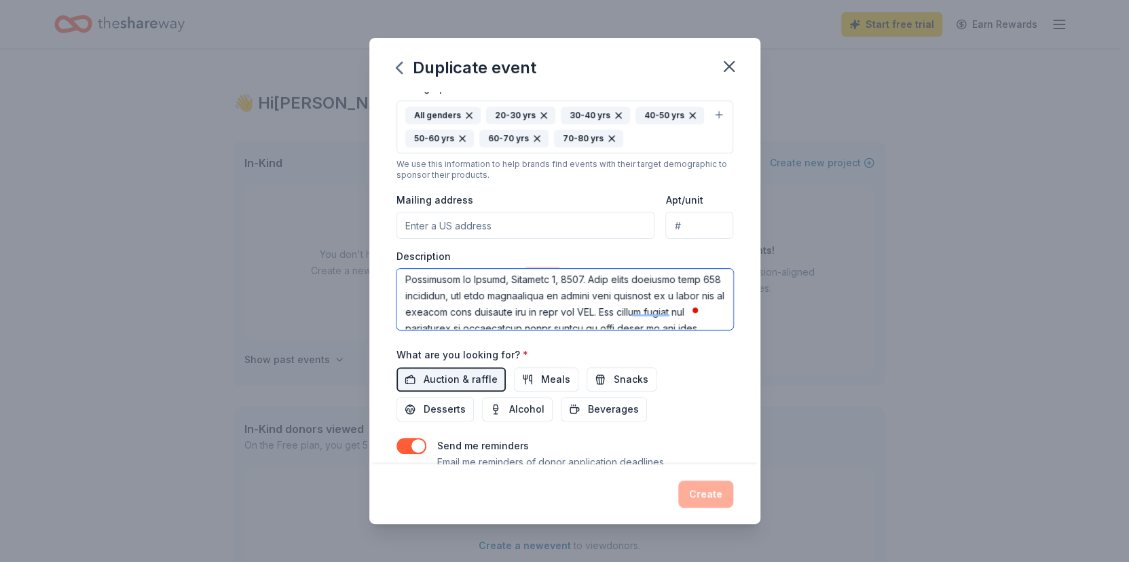 This screenshot has width=1129, height=562. I want to click on div: 50-60 yrs, so click(439, 139).